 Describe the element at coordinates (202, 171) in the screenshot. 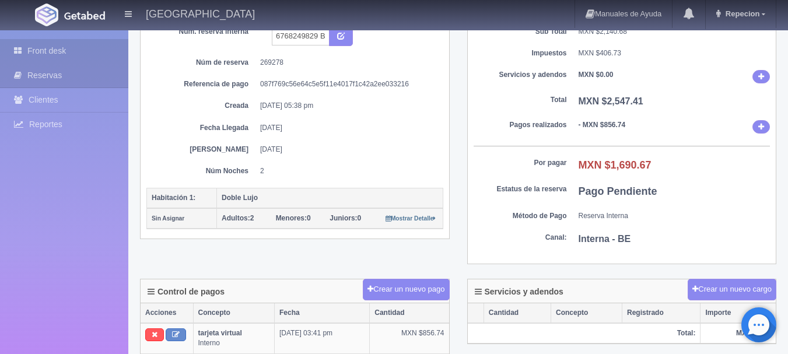

I see `dt: Núm Noches` at that location.